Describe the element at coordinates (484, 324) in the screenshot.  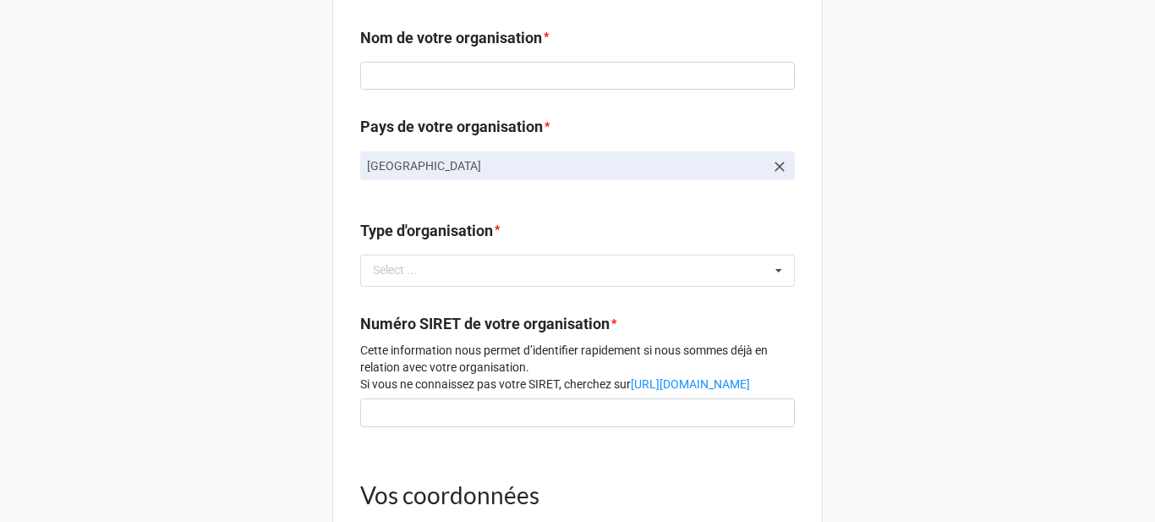
I see `label: Numéro SIRET de votre organisation` at that location.